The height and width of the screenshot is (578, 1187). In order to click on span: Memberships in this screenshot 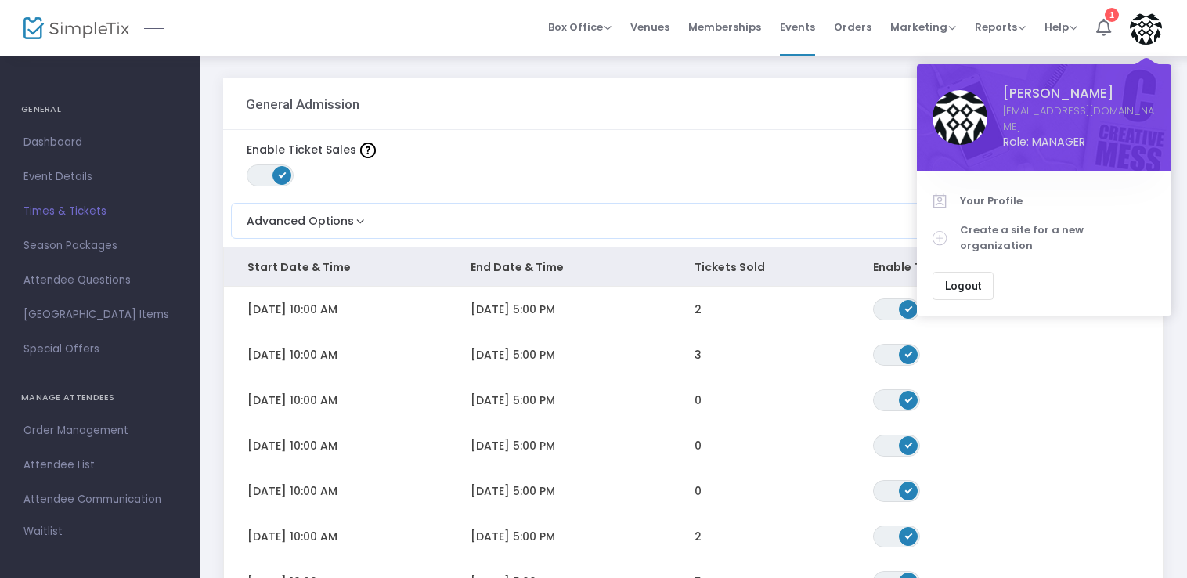, I will do `click(724, 27)`.